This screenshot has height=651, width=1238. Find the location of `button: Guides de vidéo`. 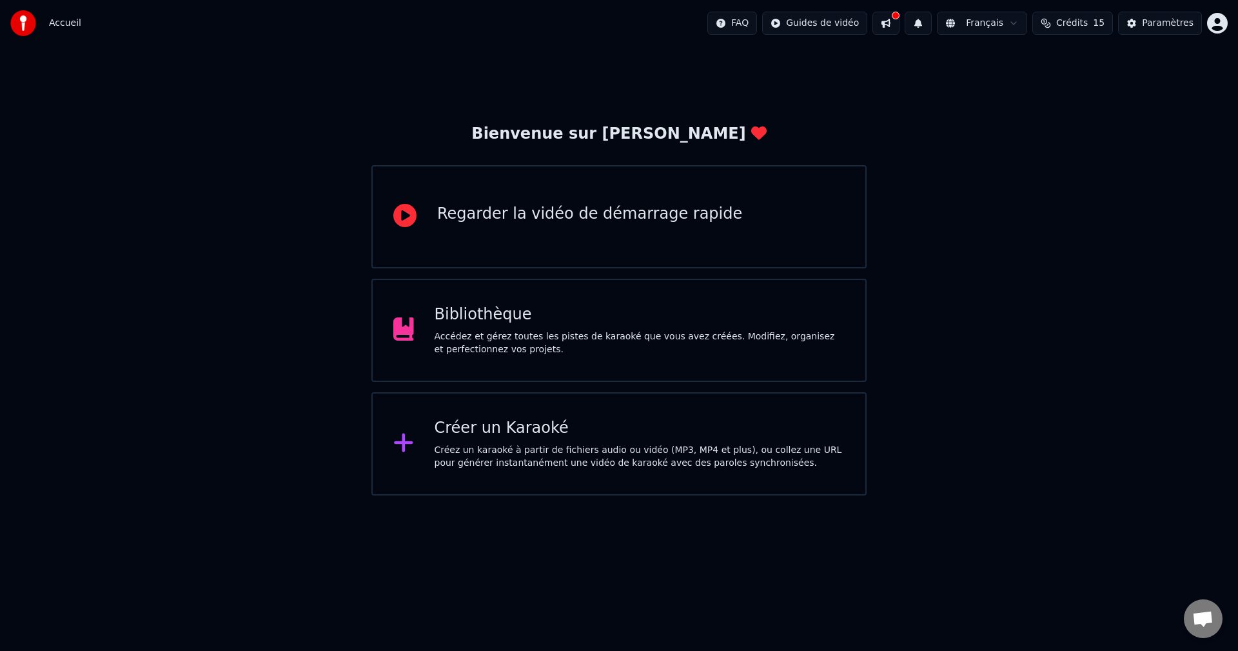

button: Guides de vidéo is located at coordinates (814, 23).